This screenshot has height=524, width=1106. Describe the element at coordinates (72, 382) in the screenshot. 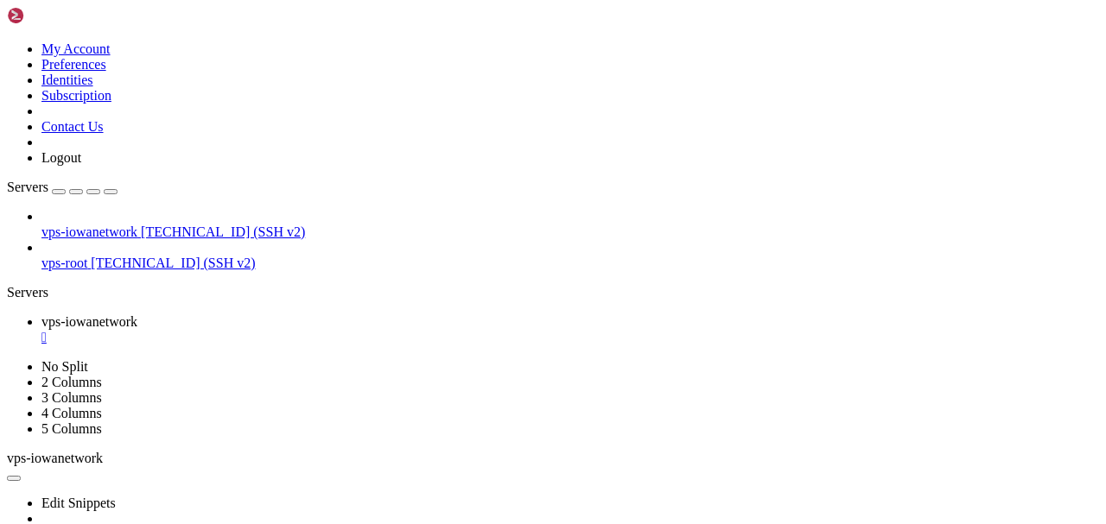

I see `a: 2 Columns` at that location.